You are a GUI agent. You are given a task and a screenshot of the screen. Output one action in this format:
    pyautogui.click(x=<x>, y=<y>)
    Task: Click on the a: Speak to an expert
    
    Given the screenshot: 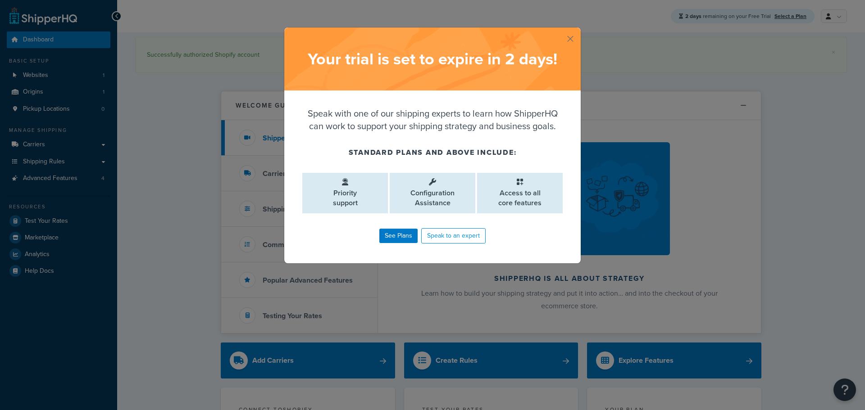 What is the action you would take?
    pyautogui.click(x=453, y=236)
    